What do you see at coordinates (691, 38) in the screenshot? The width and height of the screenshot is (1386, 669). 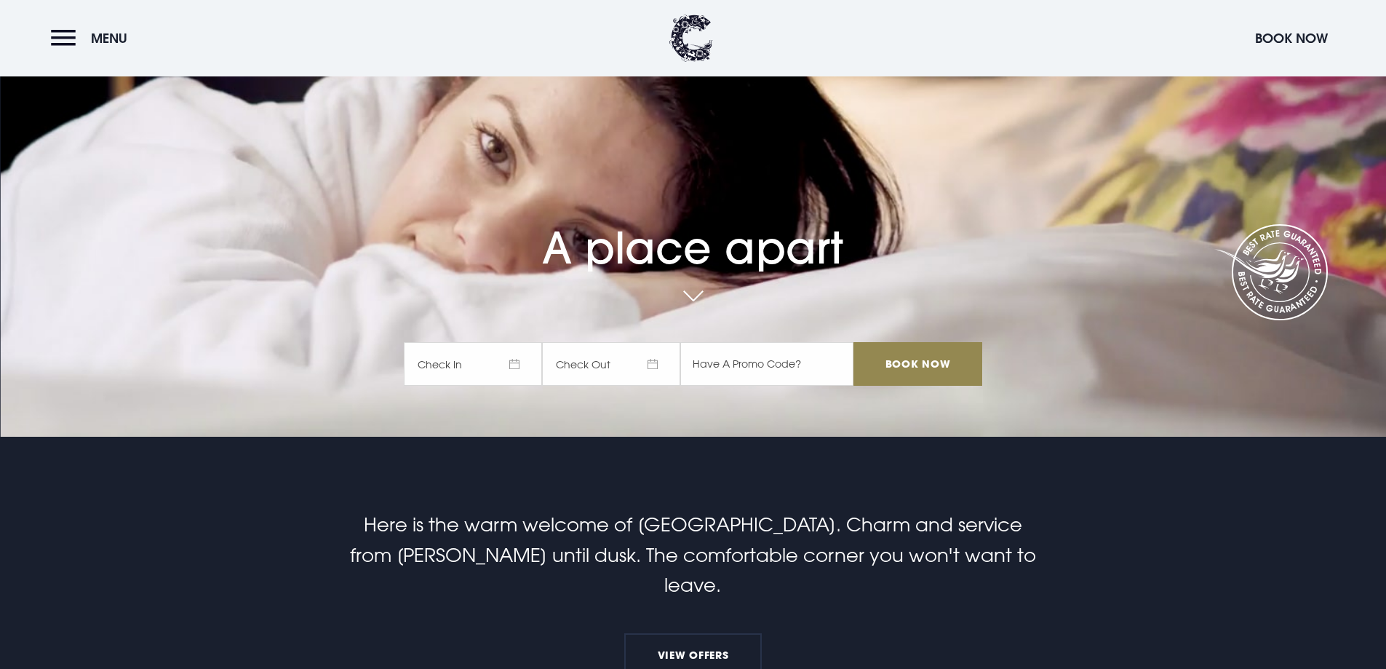 I see `img: Clandeboye Lodge` at bounding box center [691, 38].